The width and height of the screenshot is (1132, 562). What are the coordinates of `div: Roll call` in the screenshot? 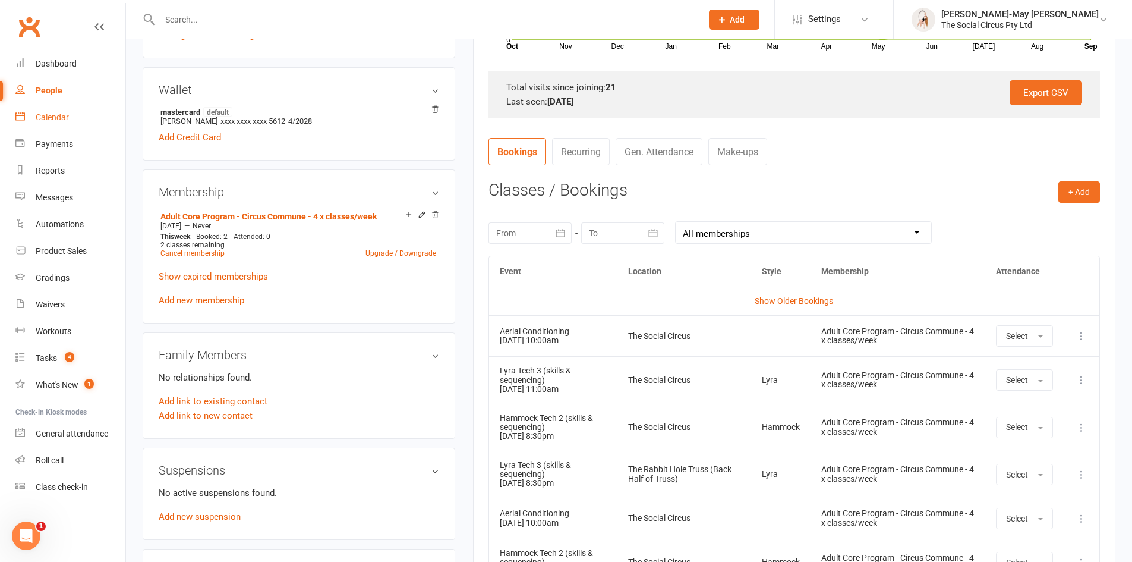 It's located at (49, 460).